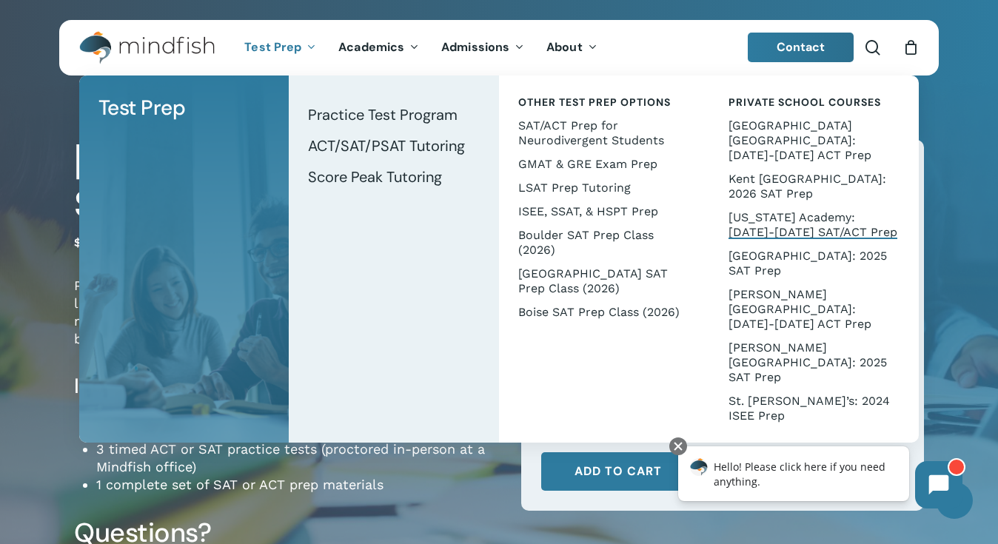 Image resolution: width=998 pixels, height=544 pixels. What do you see at coordinates (482, 47) in the screenshot?
I see `a: Admissions` at bounding box center [482, 47].